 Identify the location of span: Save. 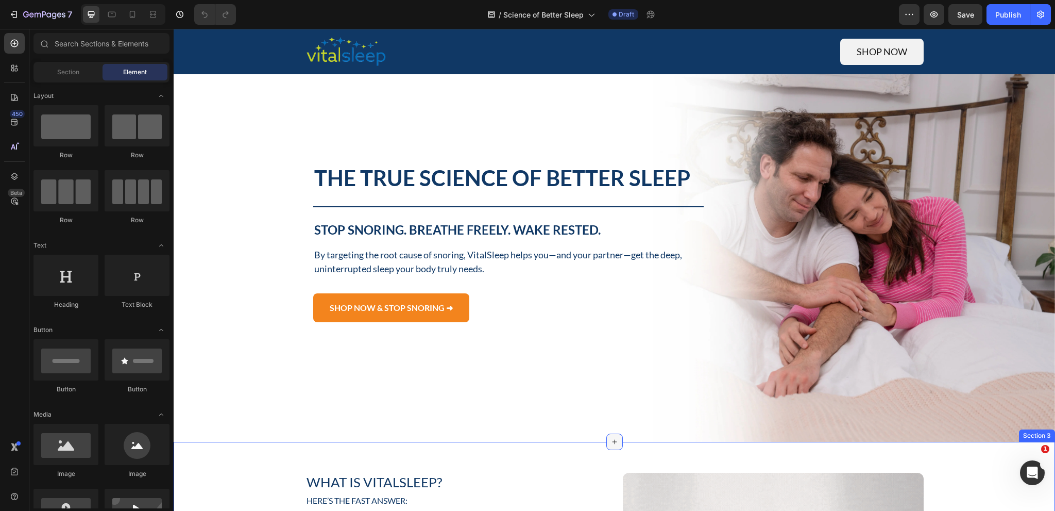
(966, 14).